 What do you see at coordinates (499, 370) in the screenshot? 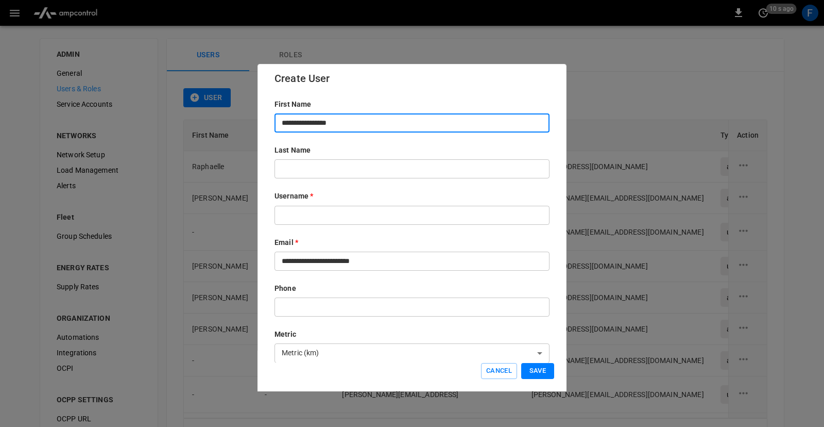
I see `button: Cancel` at bounding box center [499, 370].